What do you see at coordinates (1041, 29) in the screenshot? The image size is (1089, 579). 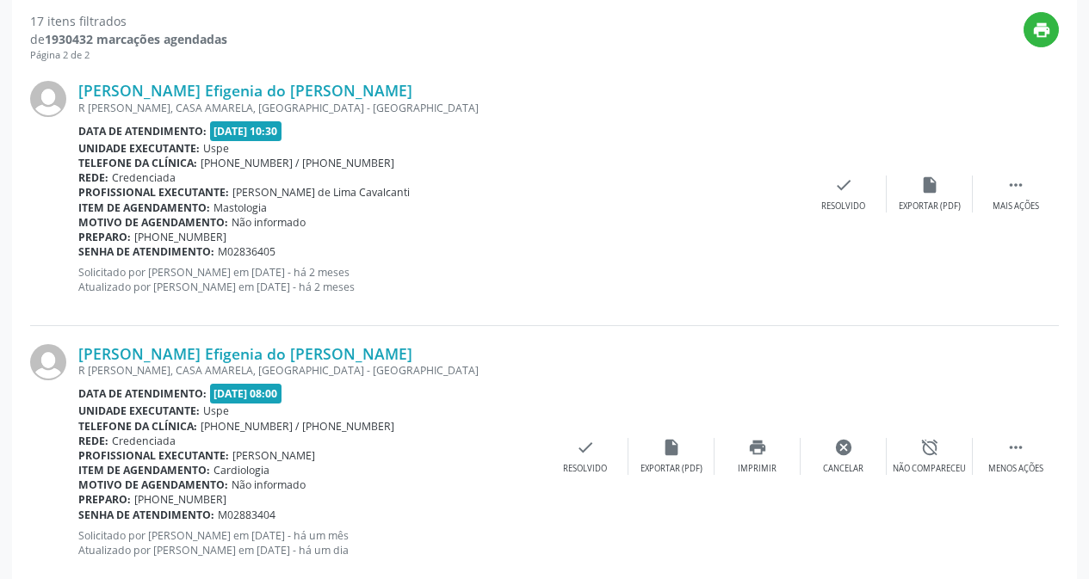 I see `button: print` at bounding box center [1041, 29].